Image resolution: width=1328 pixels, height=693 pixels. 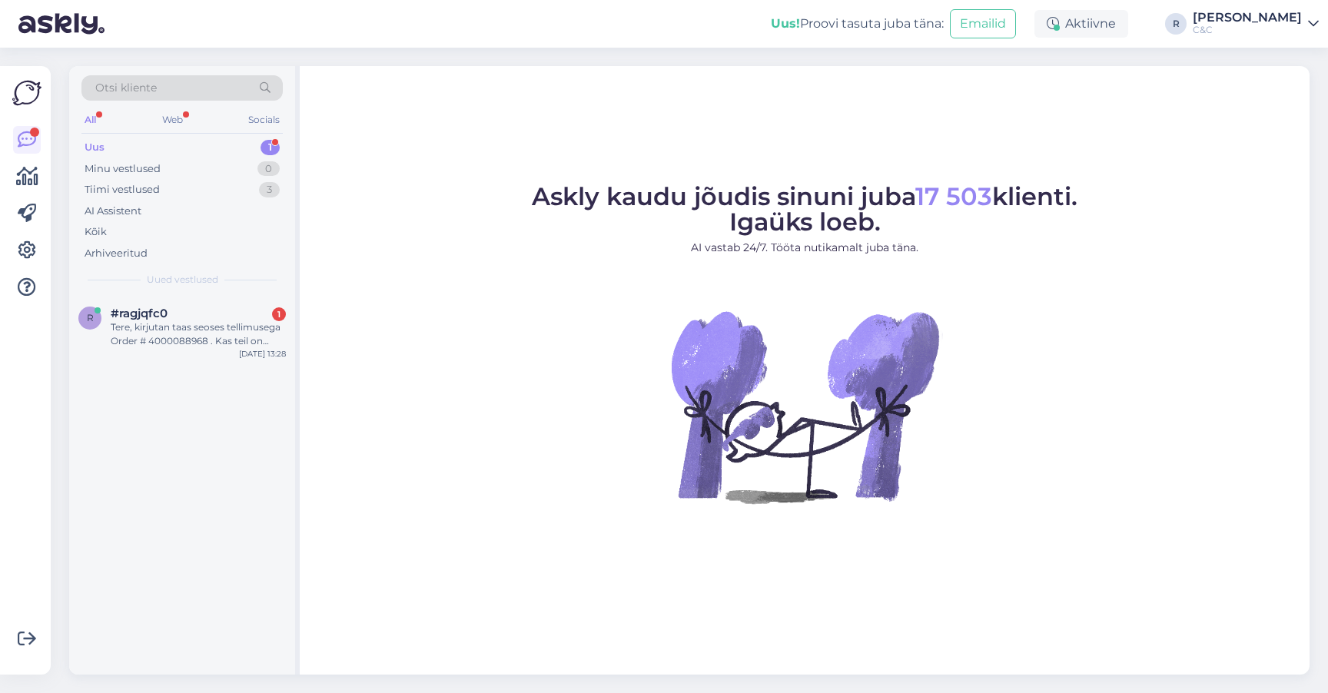 I want to click on span: #ragjqfc0, so click(x=139, y=314).